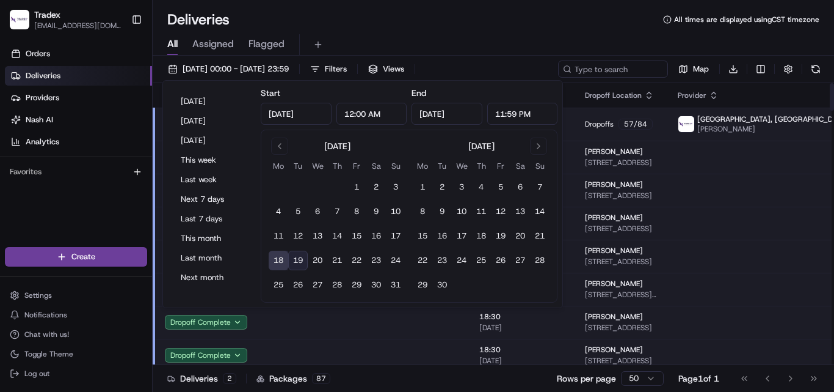 The height and width of the screenshot is (392, 834). I want to click on button: Next 7 days, so click(212, 199).